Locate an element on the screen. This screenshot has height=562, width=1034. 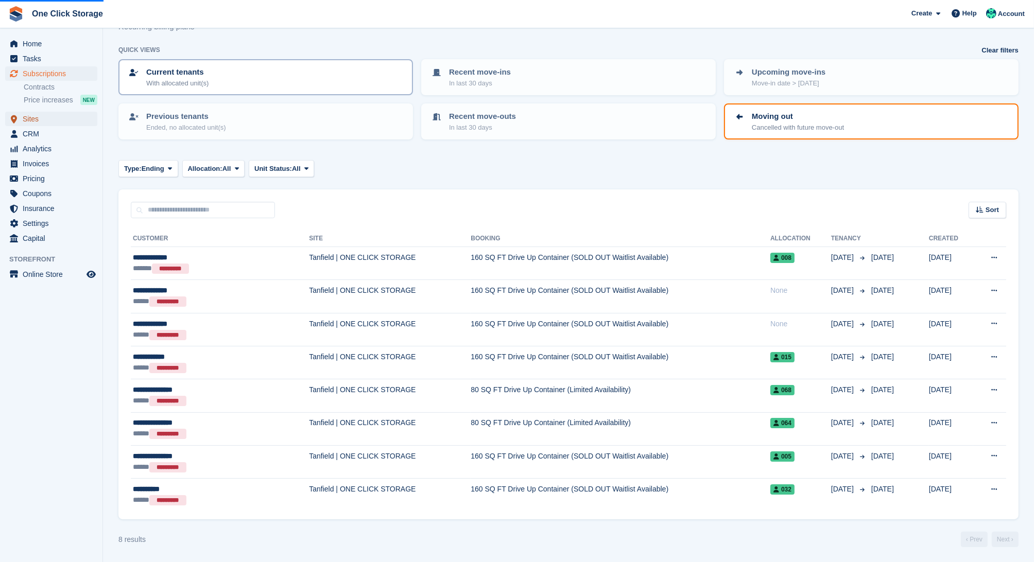
h6: Quick views is located at coordinates (139, 50).